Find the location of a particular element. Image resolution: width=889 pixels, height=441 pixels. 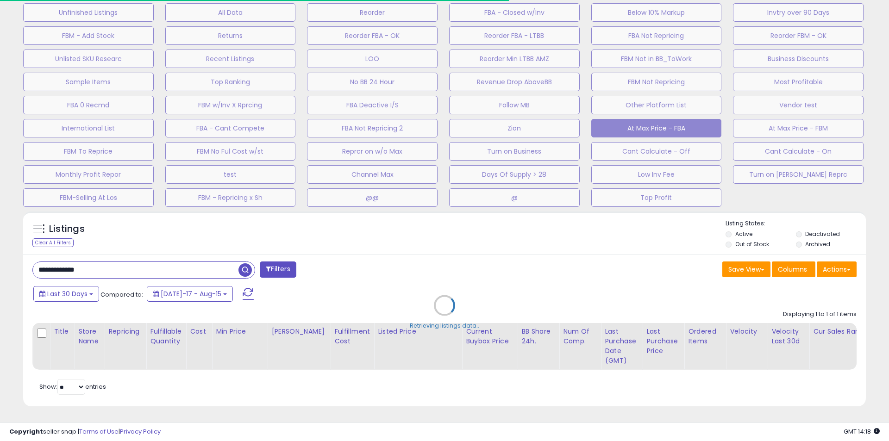

button: Revenue Drop AboveBB is located at coordinates (514, 82).